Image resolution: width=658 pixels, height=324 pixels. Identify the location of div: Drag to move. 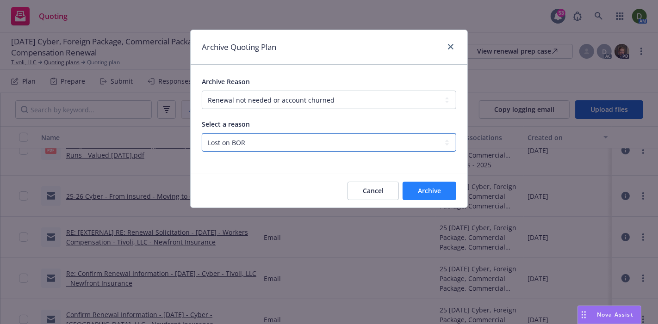
(584, 315).